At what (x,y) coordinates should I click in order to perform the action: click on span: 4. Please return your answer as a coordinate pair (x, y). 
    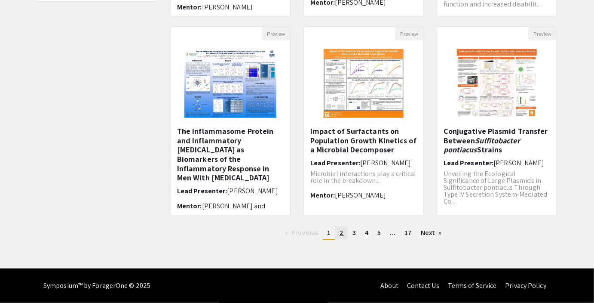
    Looking at the image, I should click on (367, 232).